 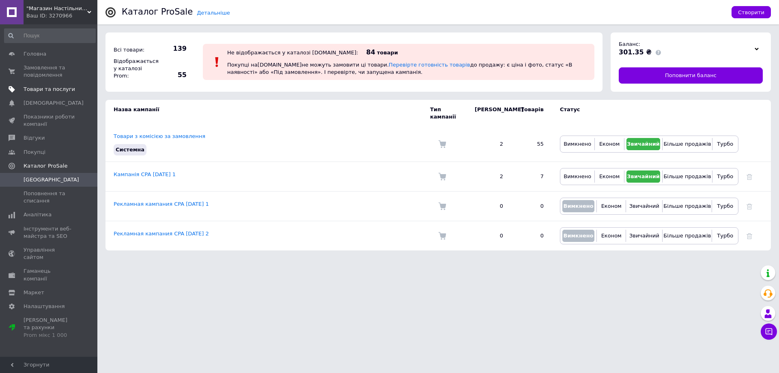 I want to click on a: Поповнити баланс, so click(x=690, y=75).